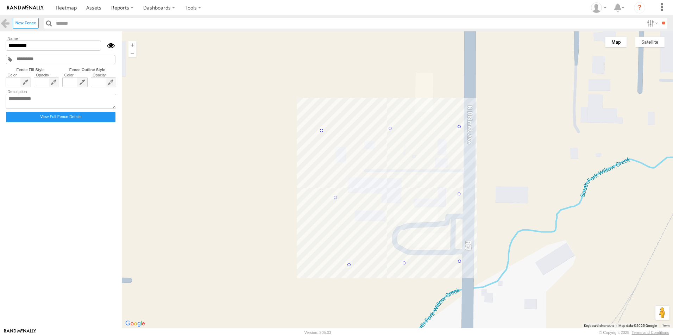  What do you see at coordinates (135, 324) in the screenshot?
I see `a: Open this area in Google Maps (opens a new window)` at bounding box center [135, 324].